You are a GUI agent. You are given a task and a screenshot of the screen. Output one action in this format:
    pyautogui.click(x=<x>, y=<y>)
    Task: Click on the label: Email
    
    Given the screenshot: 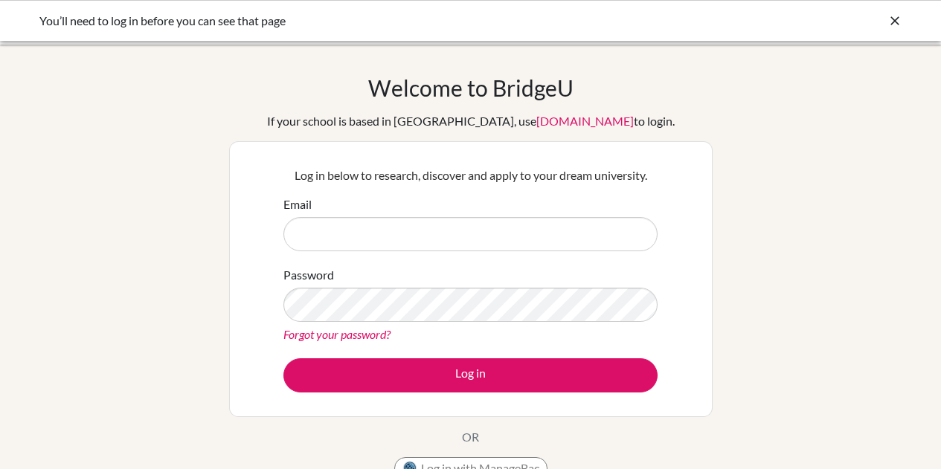 What is the action you would take?
    pyautogui.click(x=298, y=205)
    